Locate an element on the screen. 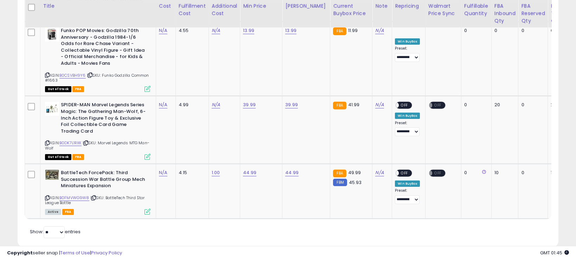 The width and height of the screenshot is (576, 260). b: SPIDER-MAN Marvel Legends Series Magic: The Gathering Man-Wolf, 6-Inch Action Figure Toy & Exclus... is located at coordinates (103, 119).